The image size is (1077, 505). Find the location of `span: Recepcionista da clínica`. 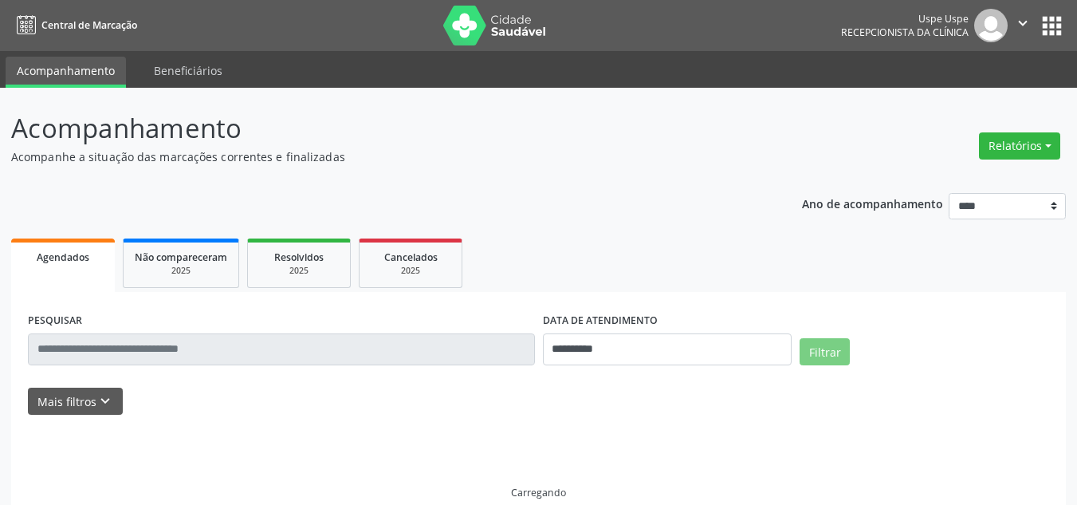

span: Recepcionista da clínica is located at coordinates (905, 32).